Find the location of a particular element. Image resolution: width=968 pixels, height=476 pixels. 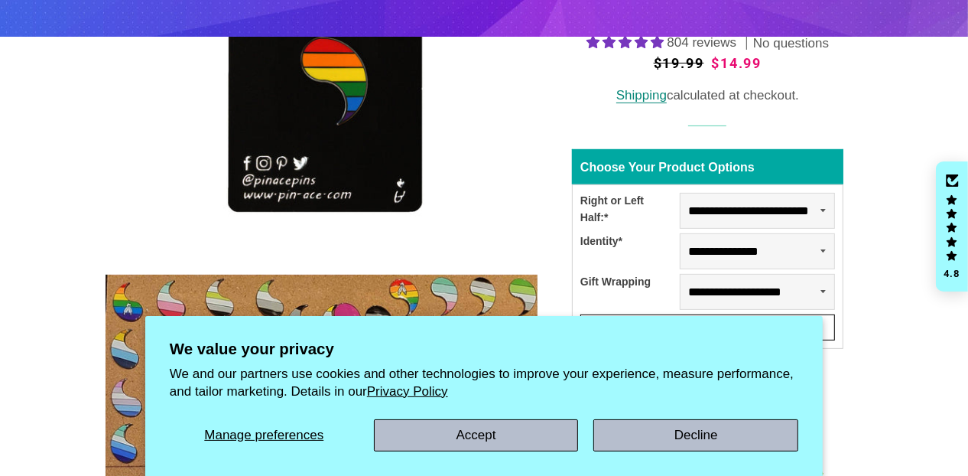

p: We and our partners use cookies and other technologies to improve your experience, measure perfor... is located at coordinates (484, 382).